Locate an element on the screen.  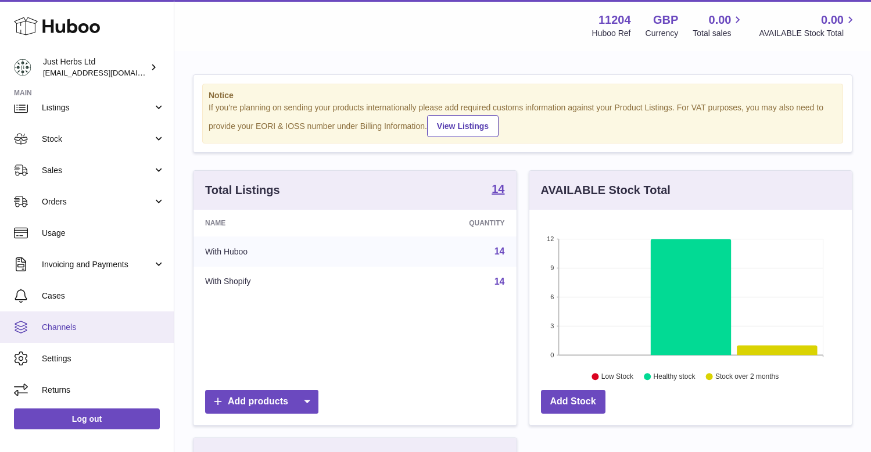
strong: Notice is located at coordinates (523, 95).